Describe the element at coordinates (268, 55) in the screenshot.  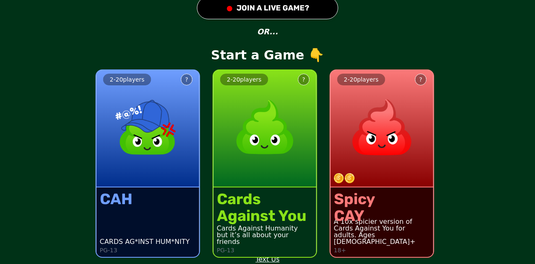
I see `p: Start a Game 👇` at that location.